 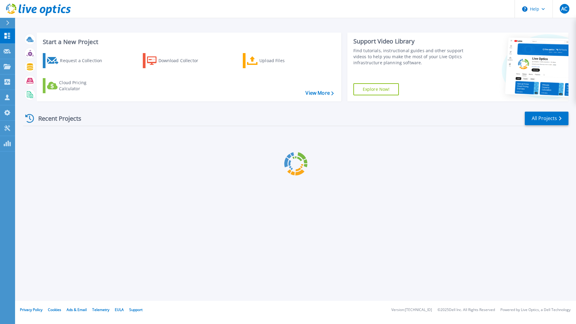 What do you see at coordinates (547, 118) in the screenshot?
I see `a: All Projects` at bounding box center [547, 118].